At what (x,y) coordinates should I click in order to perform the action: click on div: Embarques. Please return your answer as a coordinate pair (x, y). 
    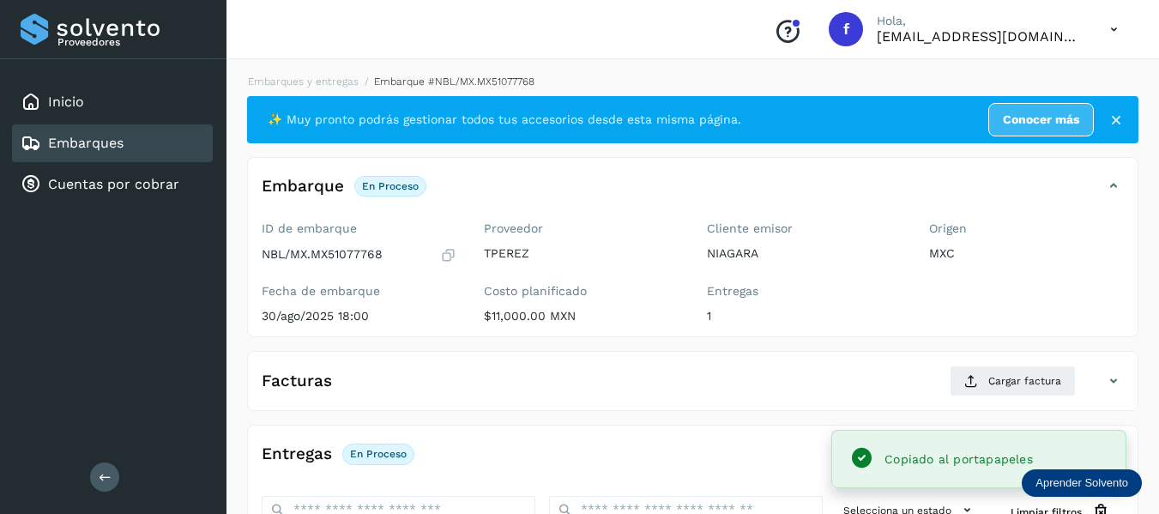
    Looking at the image, I should click on (112, 143).